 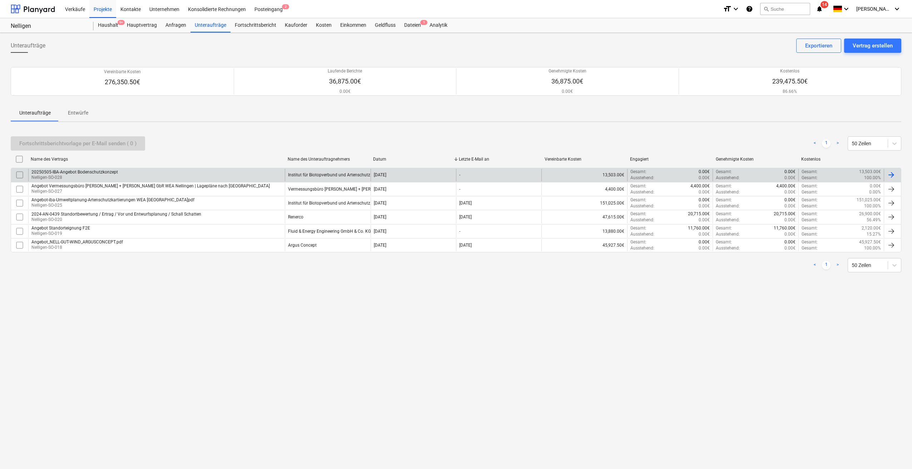 I want to click on p: Laufende Berichte, so click(x=345, y=71).